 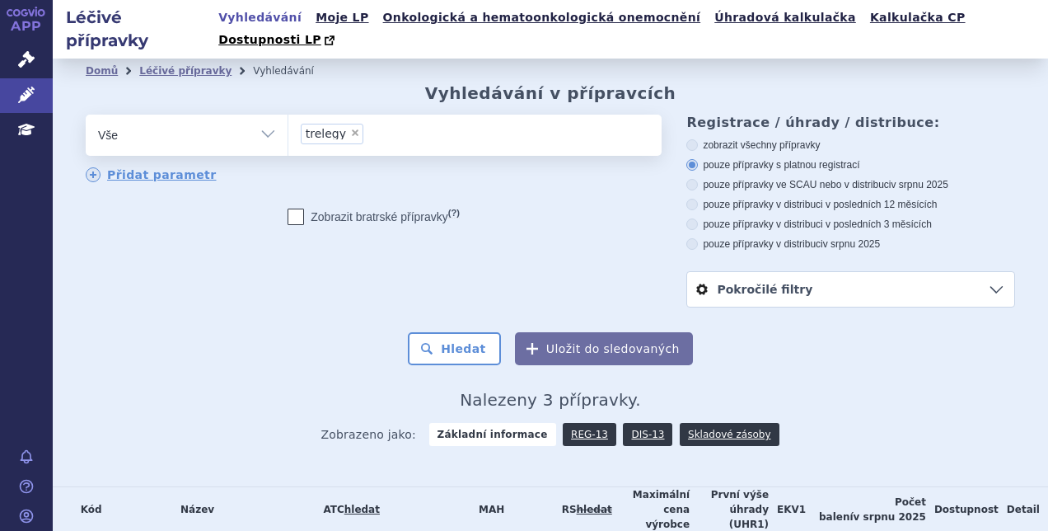 What do you see at coordinates (851, 289) in the screenshot?
I see `a: Pokročilé filtry` at bounding box center [851, 289].